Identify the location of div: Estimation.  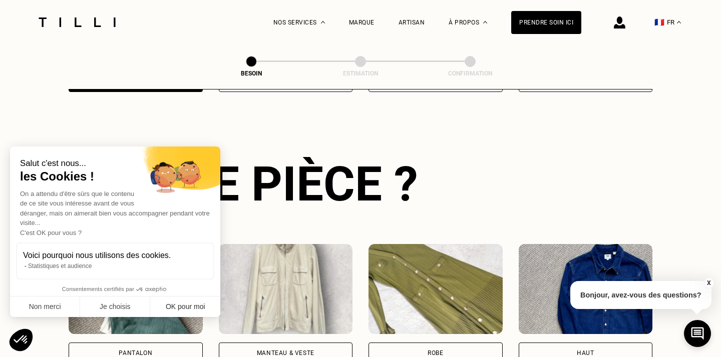
(360, 74).